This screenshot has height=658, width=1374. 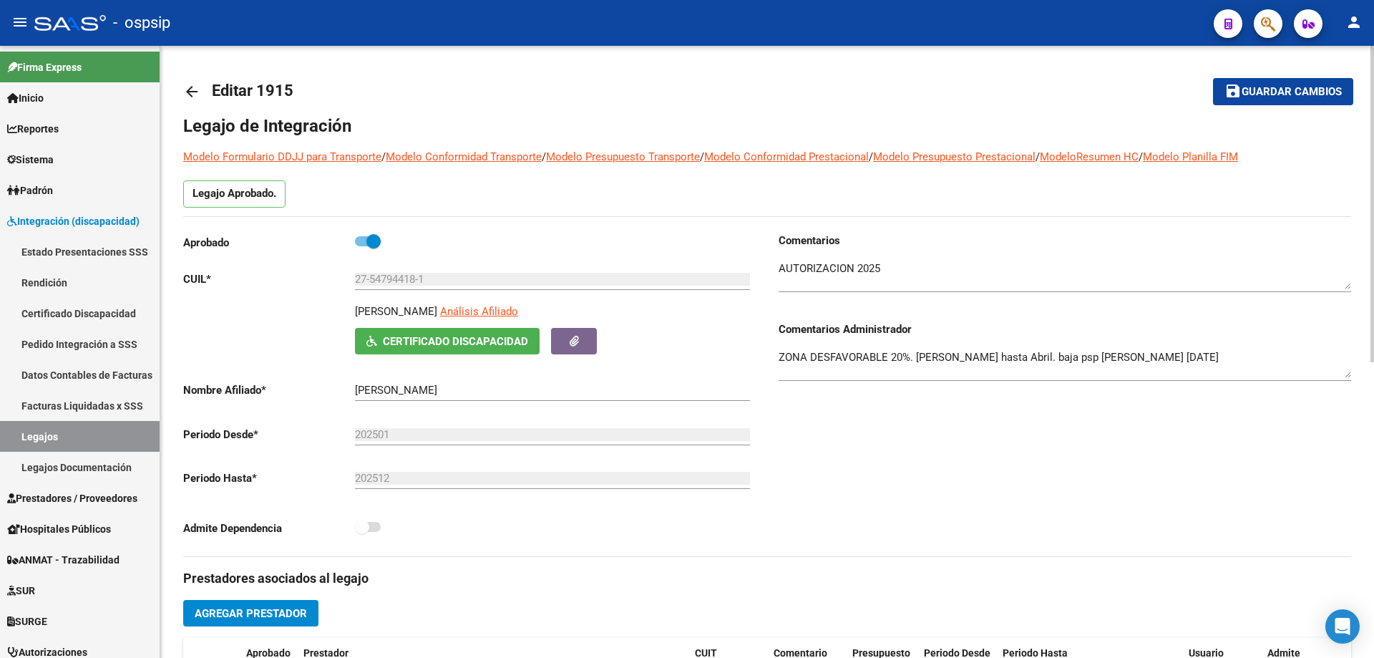 I want to click on span: Prestadores / Proveedores, so click(x=72, y=498).